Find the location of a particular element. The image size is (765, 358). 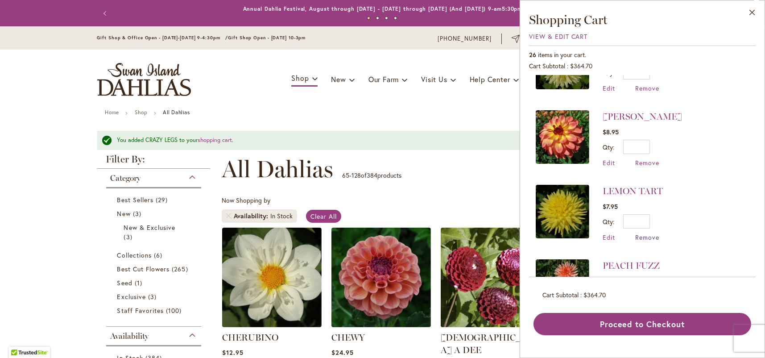

span: Shop is located at coordinates (300, 78).